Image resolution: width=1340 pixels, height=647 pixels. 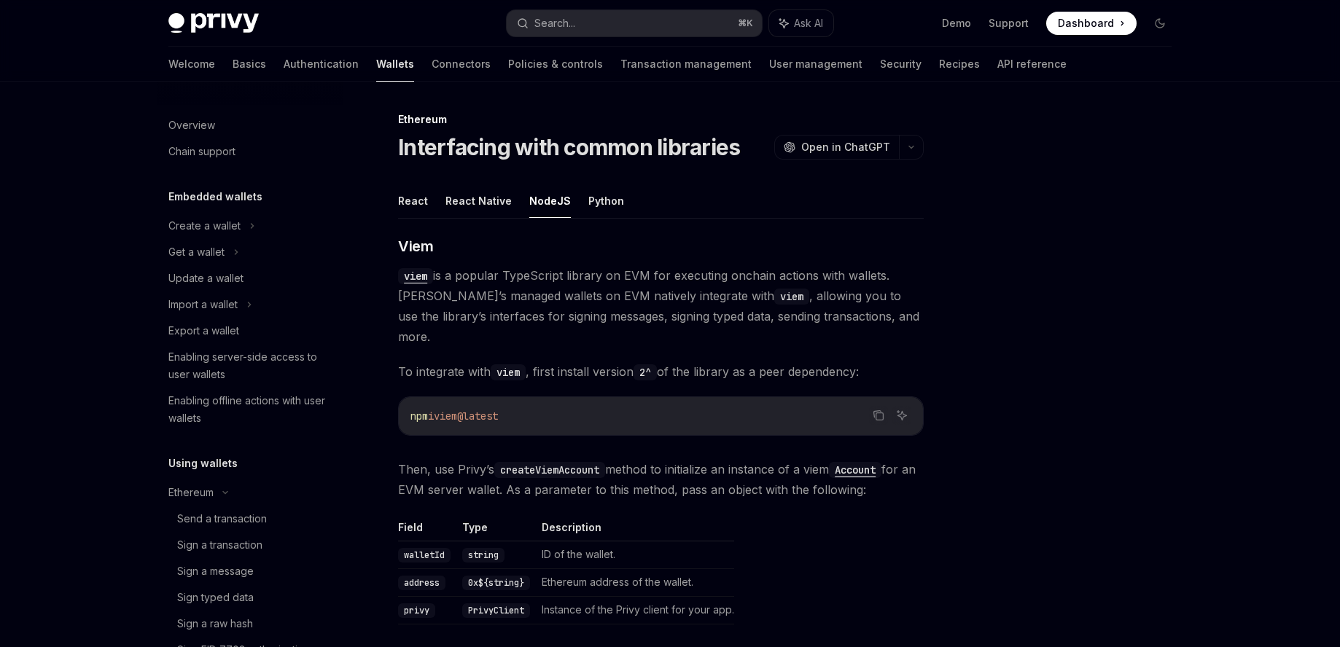 What do you see at coordinates (250, 545) in the screenshot?
I see `a: Sign a transaction` at bounding box center [250, 545].